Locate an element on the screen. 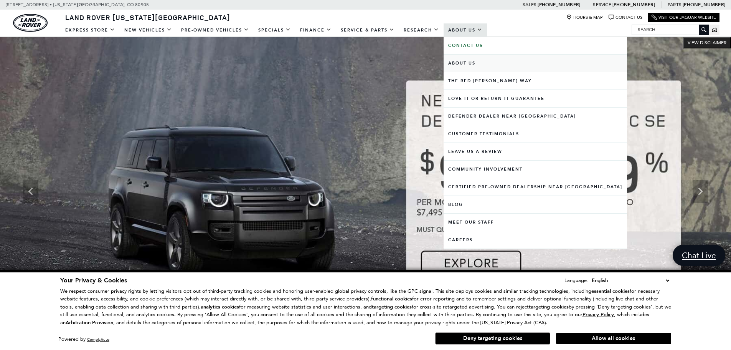 The image size is (731, 350). span: VIEW DISCLAIMER is located at coordinates (707, 43).